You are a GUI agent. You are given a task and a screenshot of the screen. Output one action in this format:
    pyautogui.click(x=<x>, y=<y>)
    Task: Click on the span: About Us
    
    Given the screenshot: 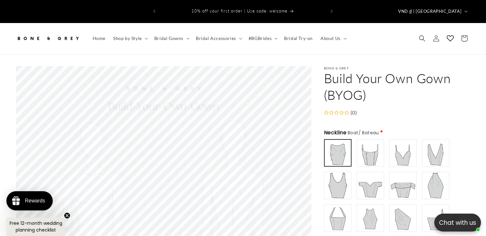 What is the action you would take?
    pyautogui.click(x=330, y=38)
    